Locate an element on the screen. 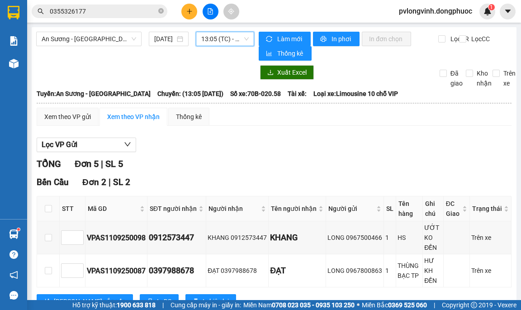 The width and height of the screenshot is (521, 310). span: TỔNG is located at coordinates (49, 164).